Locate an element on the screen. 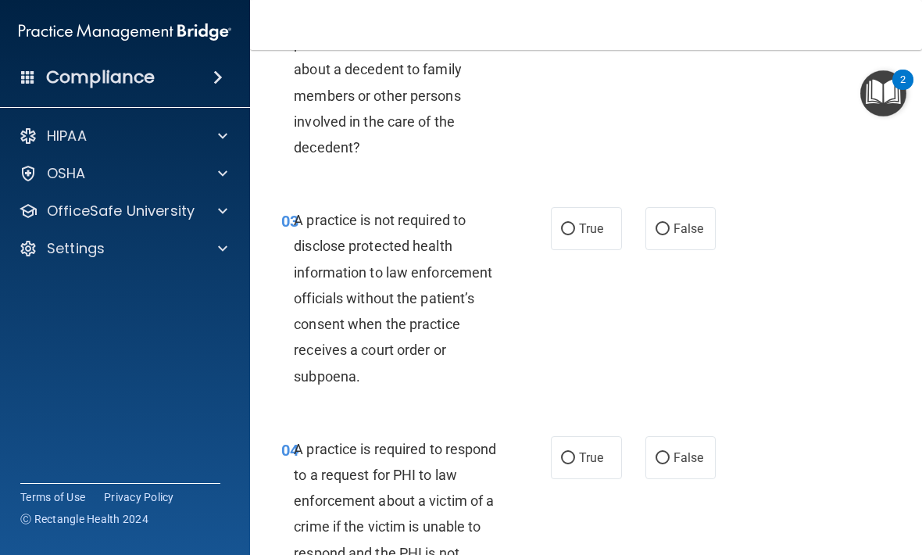 The width and height of the screenshot is (922, 555). a: OfficeSafe University is located at coordinates (123, 211).